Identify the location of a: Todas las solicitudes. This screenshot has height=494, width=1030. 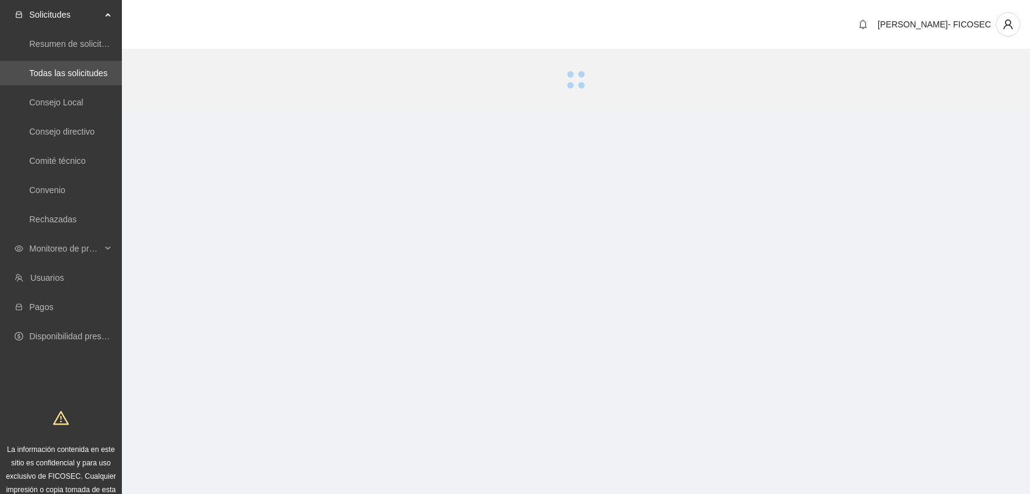
(68, 73).